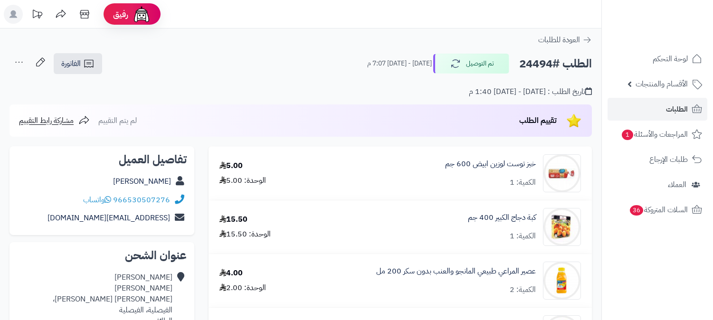  Describe the element at coordinates (502, 218) in the screenshot. I see `a: كبة دجاج الكبير 400 جم` at that location.